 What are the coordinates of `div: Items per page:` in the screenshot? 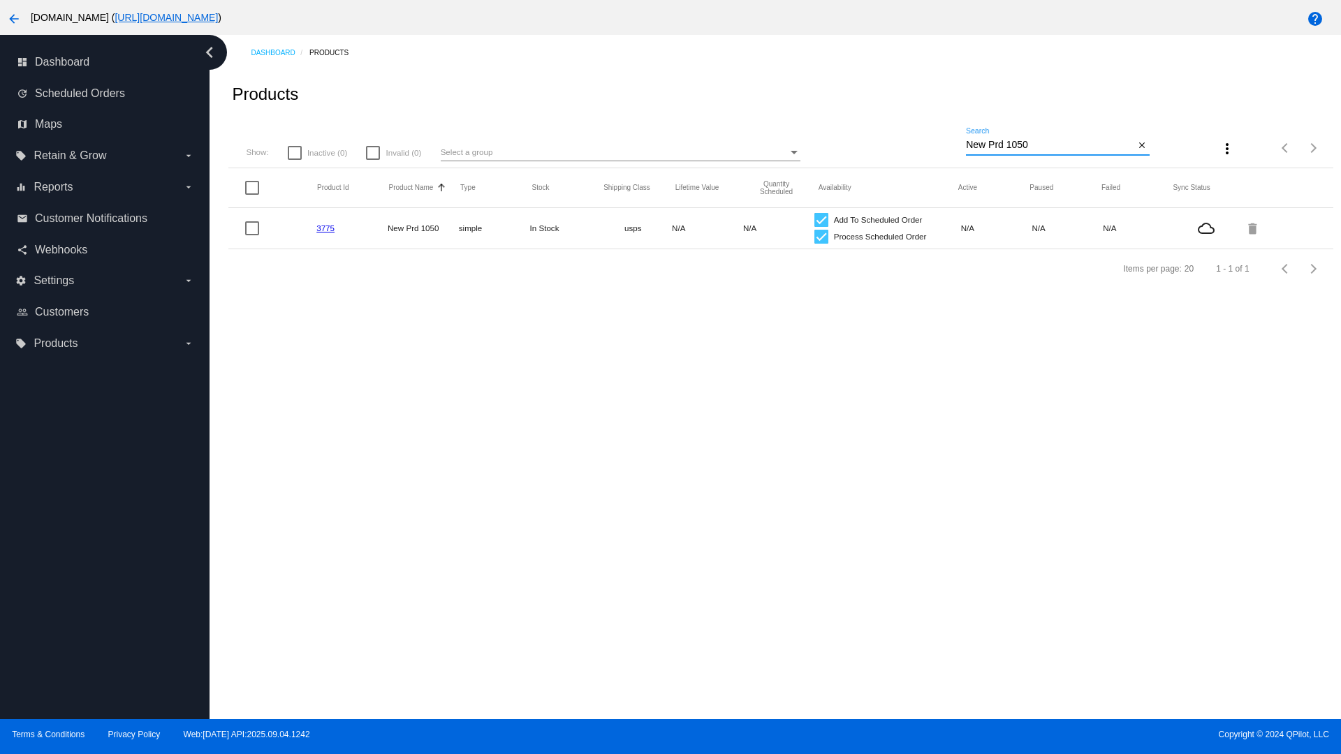 It's located at (1151, 269).